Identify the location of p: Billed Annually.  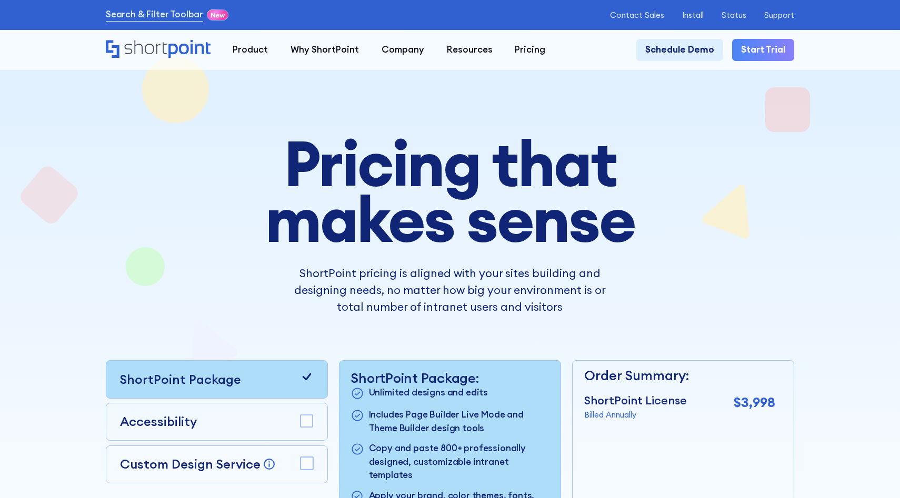
(635, 415).